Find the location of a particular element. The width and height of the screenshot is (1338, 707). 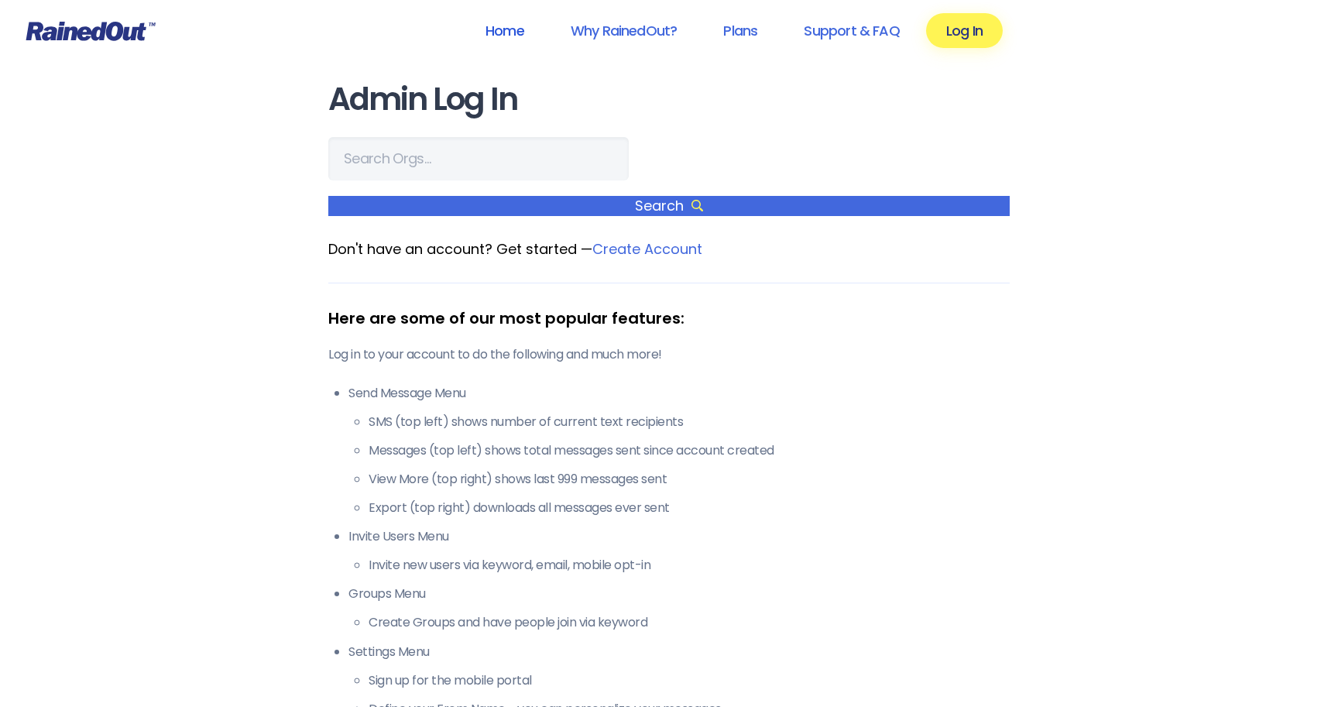

a: Support & FAQ is located at coordinates (851, 30).